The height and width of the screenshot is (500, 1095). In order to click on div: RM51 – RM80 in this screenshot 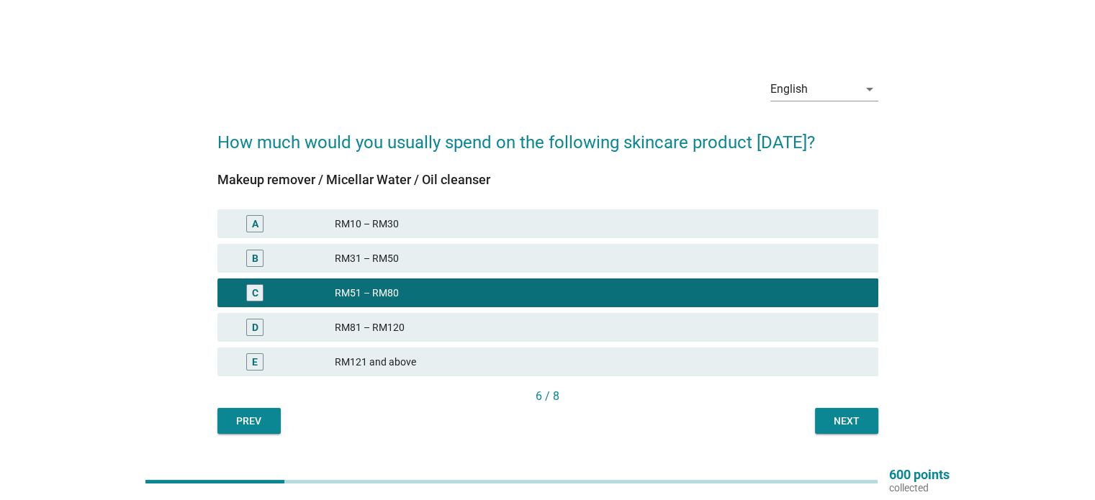, I will do `click(600, 293)`.